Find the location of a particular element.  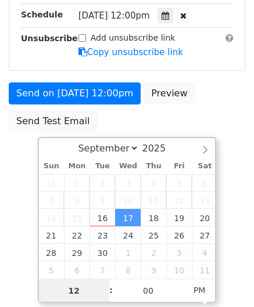

span: September 10, 2025 is located at coordinates (128, 200).